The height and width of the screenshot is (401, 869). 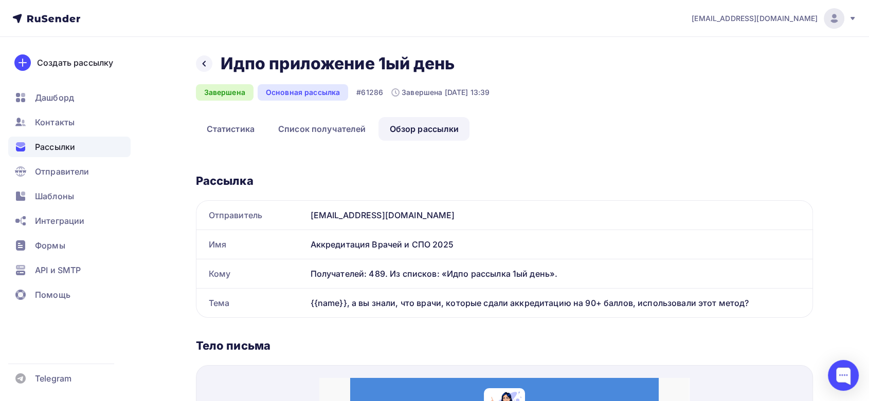 What do you see at coordinates (559, 245) in the screenshot?
I see `div: Аккредитация Врачей и СПО 2025` at bounding box center [559, 245].